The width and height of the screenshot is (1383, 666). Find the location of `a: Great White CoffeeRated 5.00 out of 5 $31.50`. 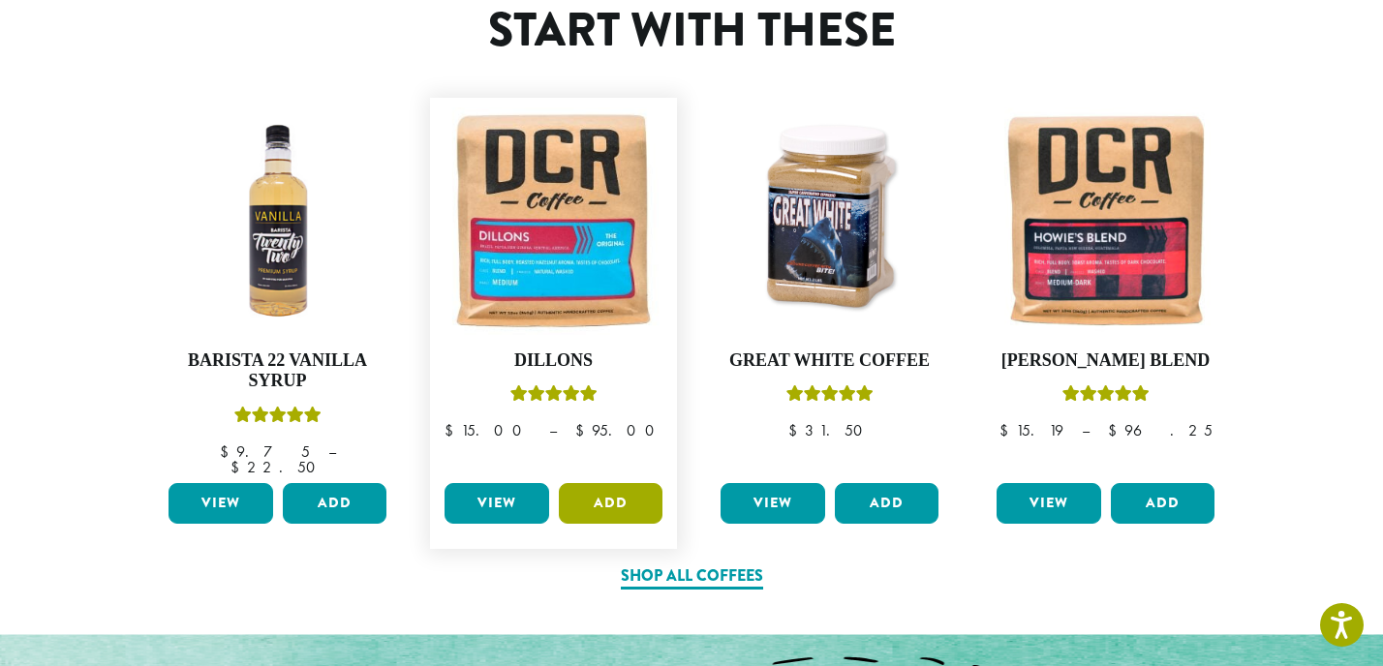

a: Great White CoffeeRated 5.00 out of 5 $31.50 is located at coordinates (829, 292).